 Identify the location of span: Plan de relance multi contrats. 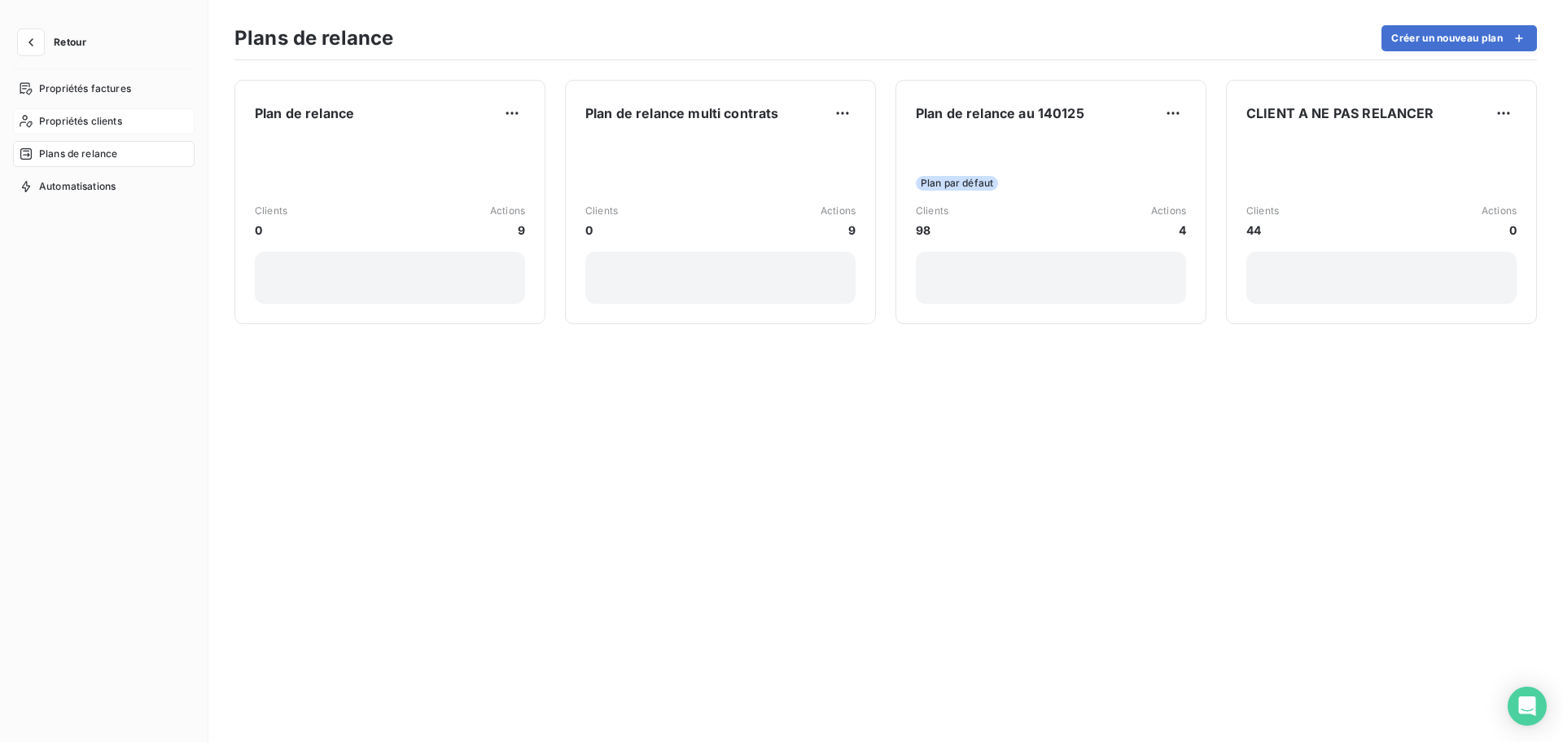
(682, 113).